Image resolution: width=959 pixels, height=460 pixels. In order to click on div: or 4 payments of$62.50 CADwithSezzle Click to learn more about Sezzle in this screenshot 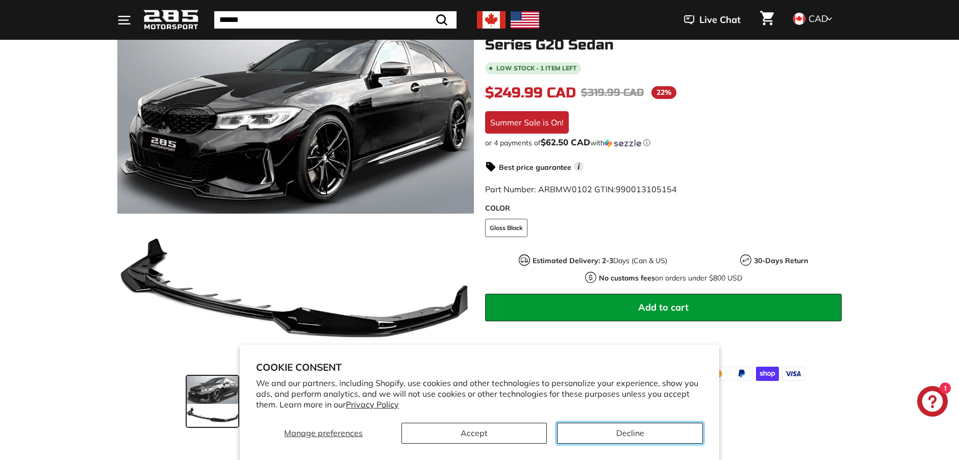, I will do `click(663, 143)`.